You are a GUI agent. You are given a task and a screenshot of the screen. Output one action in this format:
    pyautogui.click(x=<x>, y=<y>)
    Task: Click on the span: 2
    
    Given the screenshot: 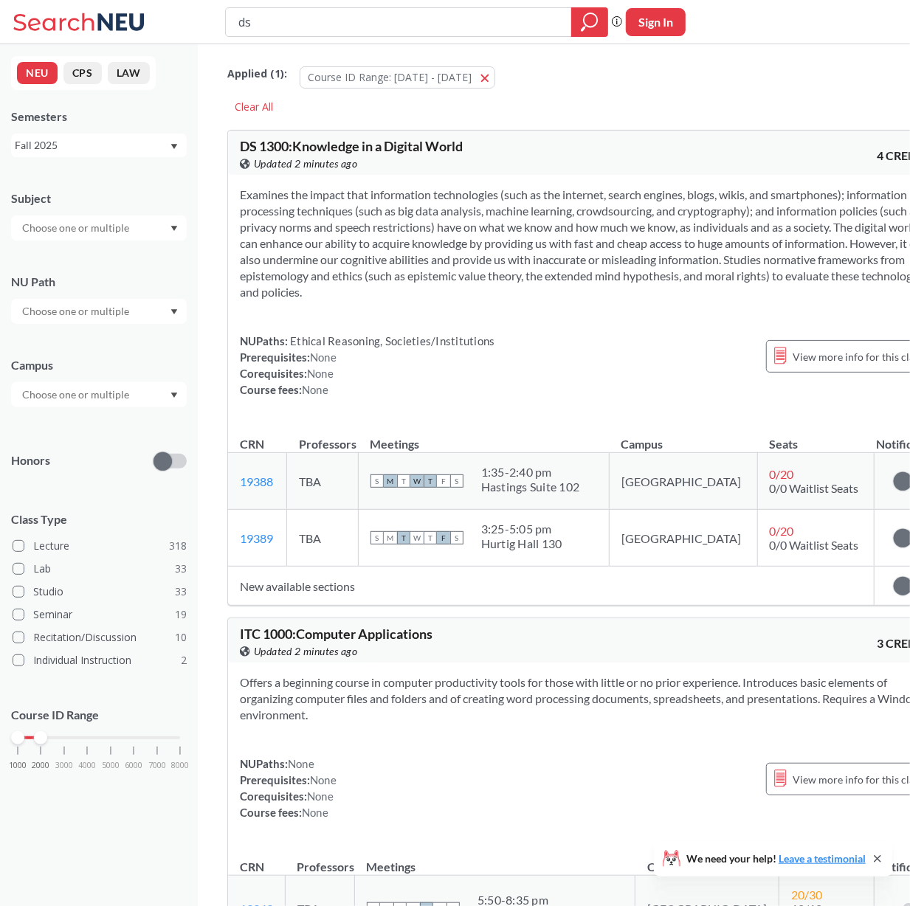 What is the action you would take?
    pyautogui.click(x=184, y=660)
    